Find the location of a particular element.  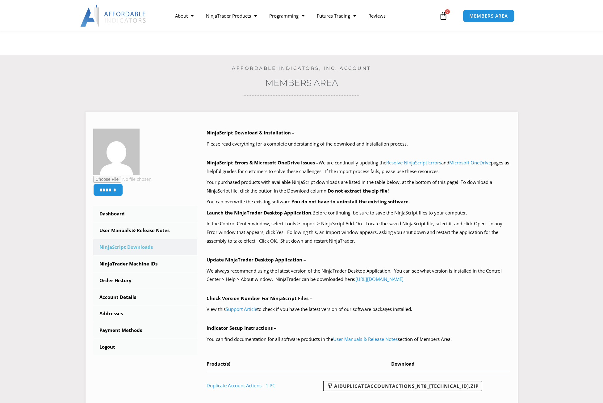

nav: Menu is located at coordinates (303, 16).